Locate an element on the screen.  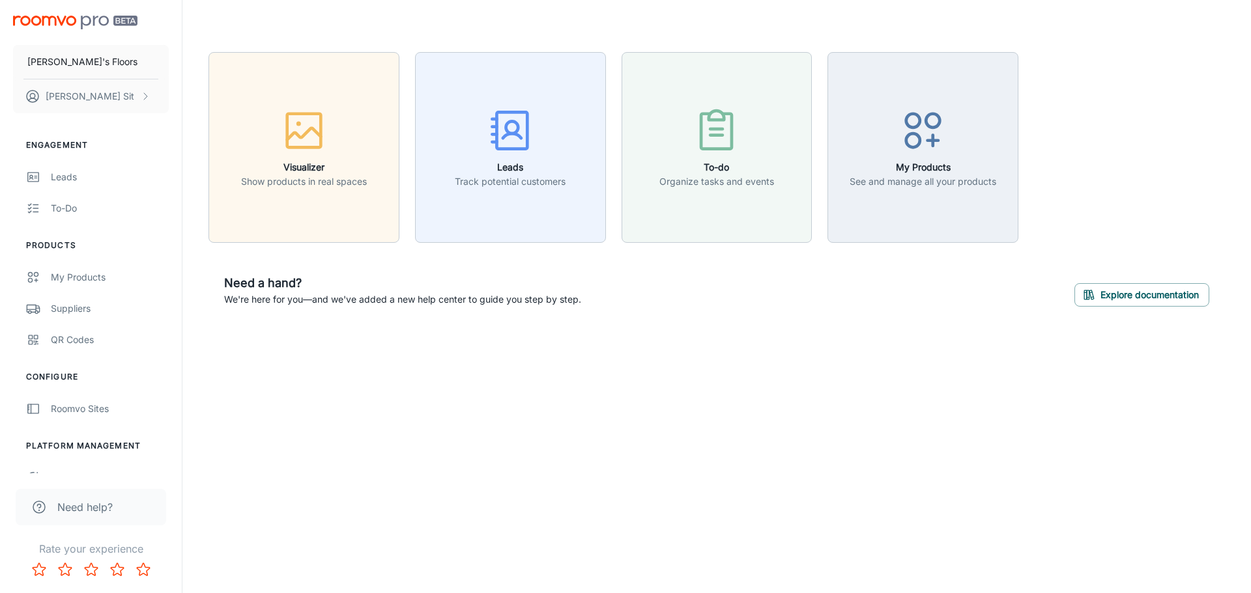
div: My Products is located at coordinates (109, 277).